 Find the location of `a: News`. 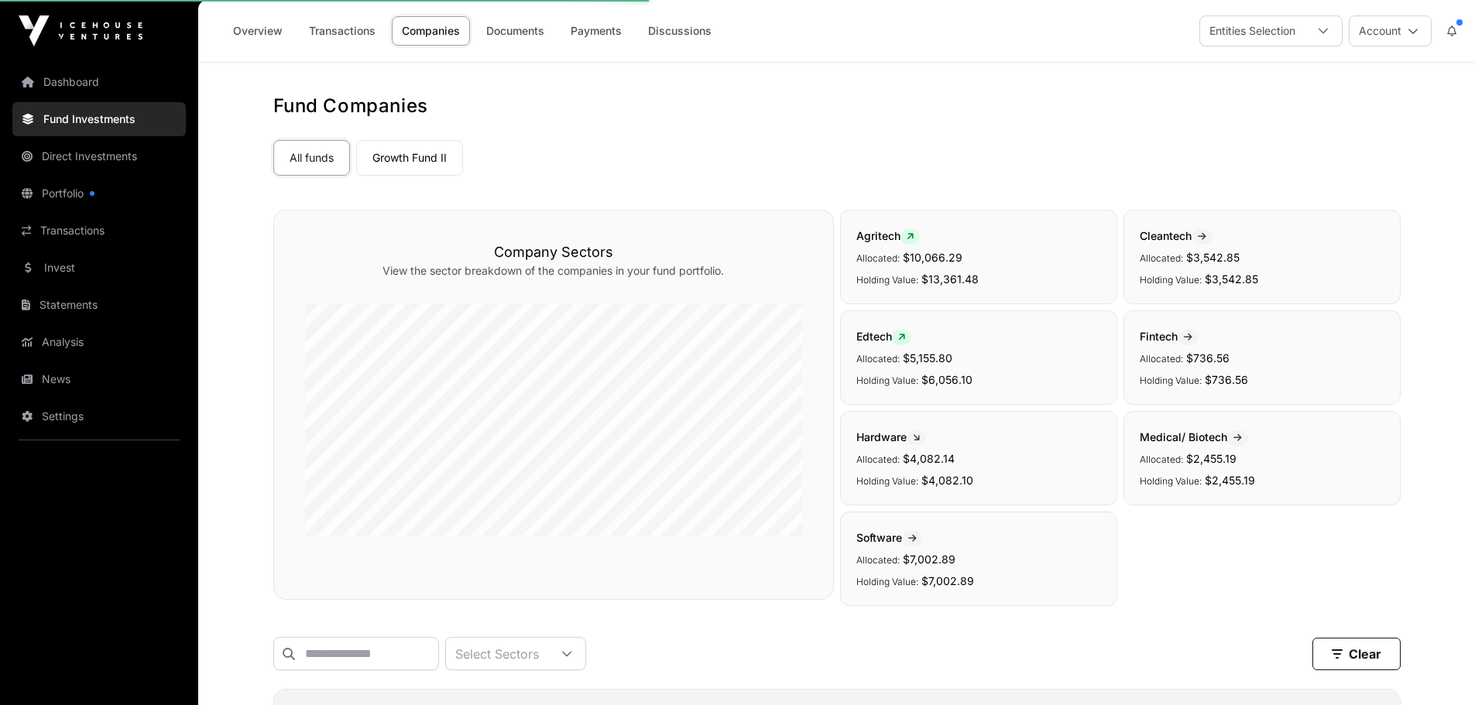

a: News is located at coordinates (99, 379).